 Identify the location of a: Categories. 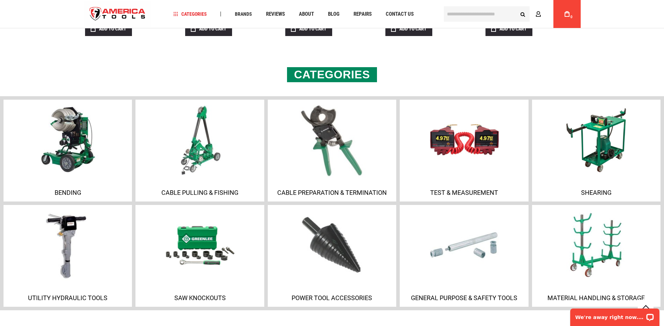
(190, 14).